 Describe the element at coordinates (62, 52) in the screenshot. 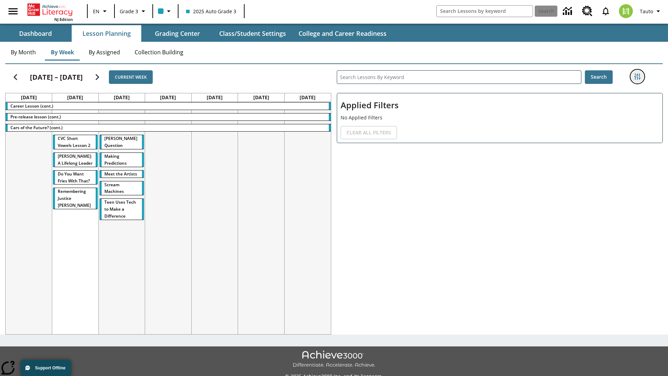

I see `button: By Week` at that location.